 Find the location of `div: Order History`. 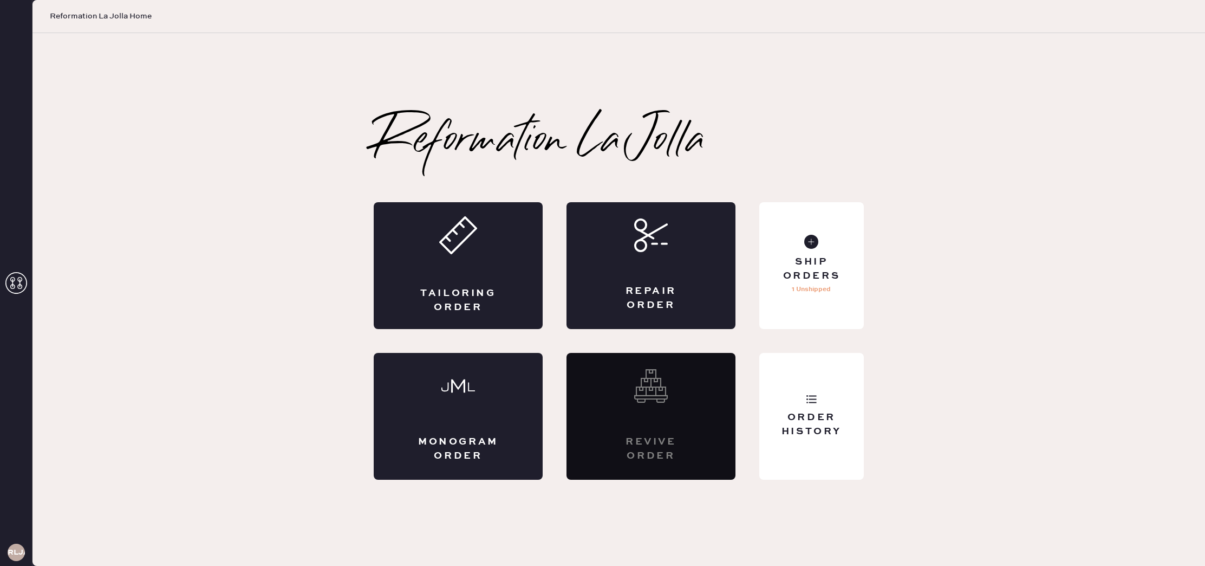

div: Order History is located at coordinates (812, 424).